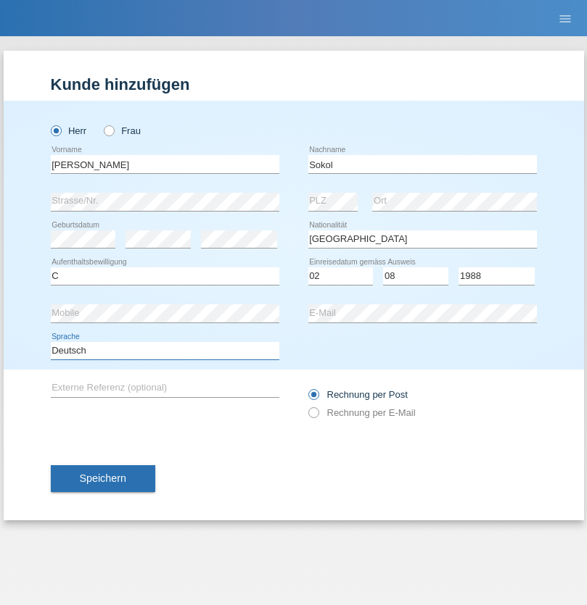 The image size is (587, 605). What do you see at coordinates (103, 479) in the screenshot?
I see `span: Speichern` at bounding box center [103, 479].